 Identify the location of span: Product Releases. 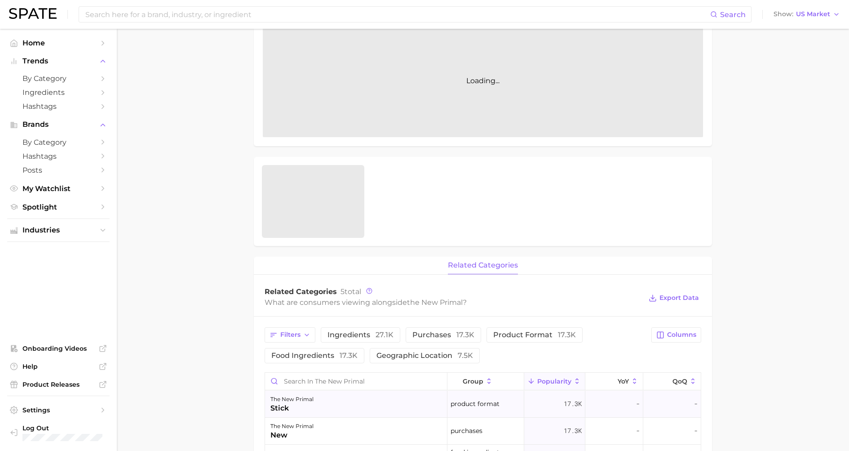
(58, 384).